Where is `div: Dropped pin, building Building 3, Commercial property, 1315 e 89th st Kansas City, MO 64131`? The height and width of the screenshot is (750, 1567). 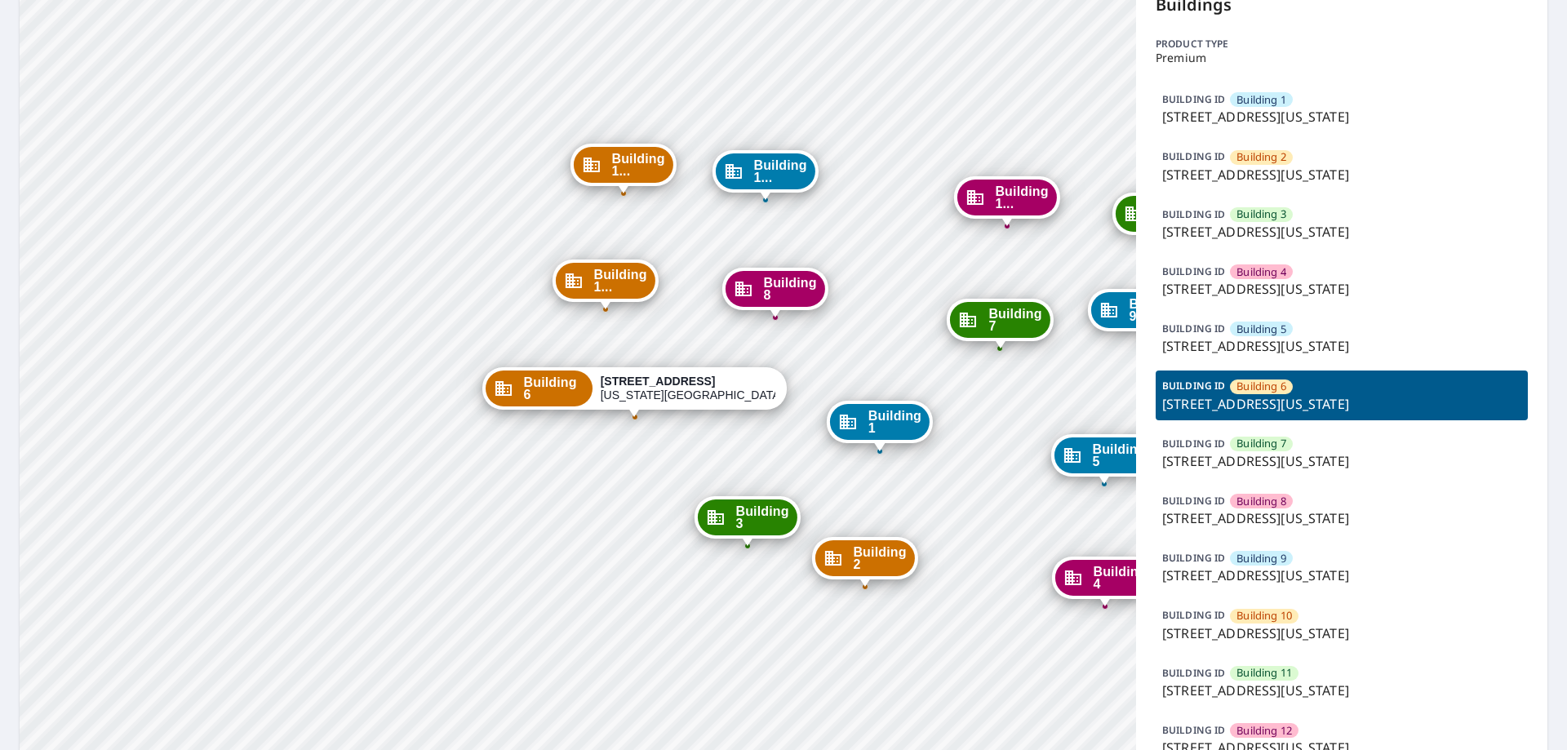 div: Dropped pin, building Building 3, Commercial property, 1315 e 89th st Kansas City, MO 64131 is located at coordinates (747, 522).